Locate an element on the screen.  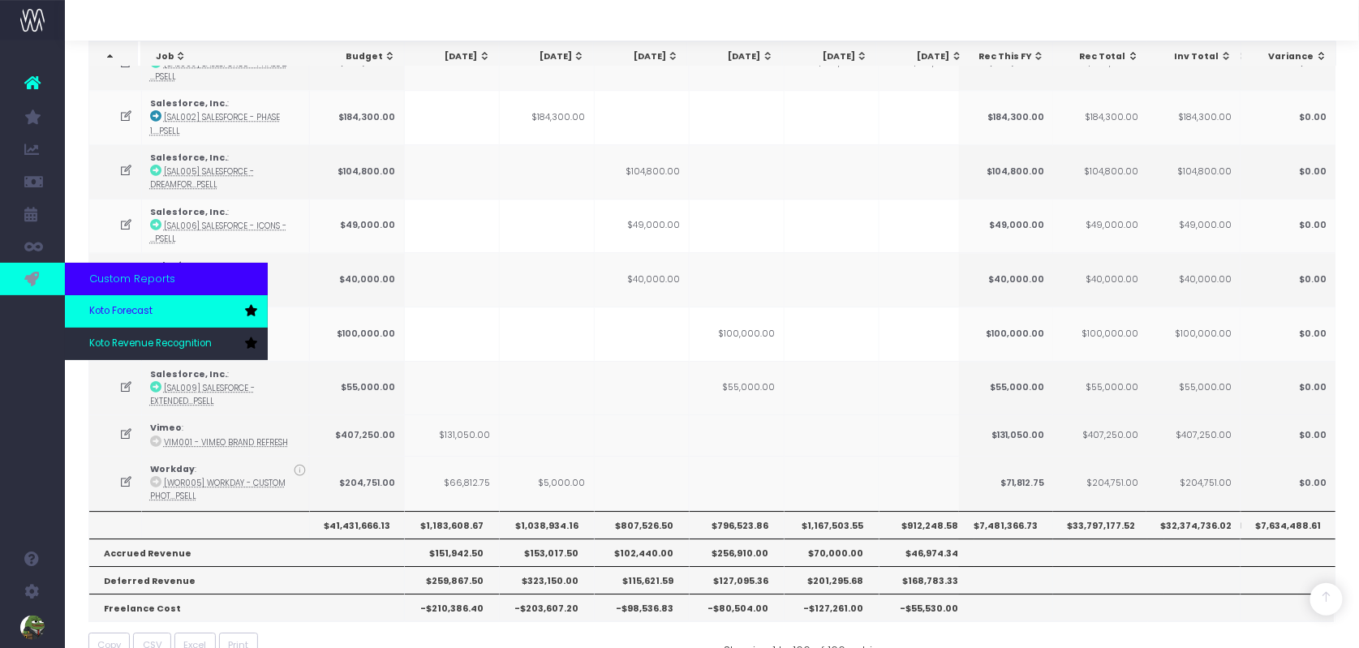
th: $1,167,503.55 is located at coordinates (832, 525).